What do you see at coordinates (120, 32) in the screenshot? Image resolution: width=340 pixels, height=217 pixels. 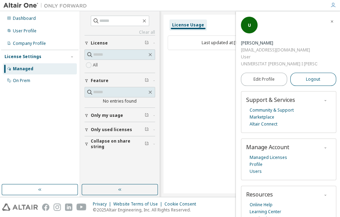 I see `a: Clear all` at bounding box center [120, 32].